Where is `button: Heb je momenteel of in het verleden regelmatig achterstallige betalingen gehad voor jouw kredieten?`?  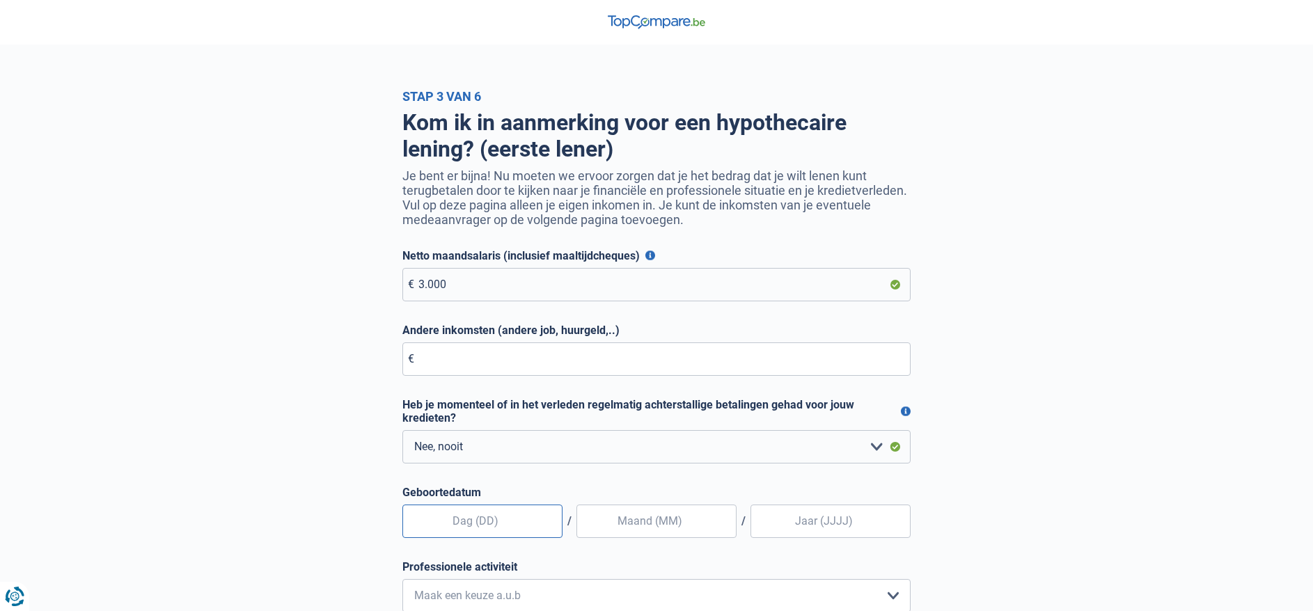 button: Heb je momenteel of in het verleden regelmatig achterstallige betalingen gehad voor jouw kredieten? is located at coordinates (906, 411).